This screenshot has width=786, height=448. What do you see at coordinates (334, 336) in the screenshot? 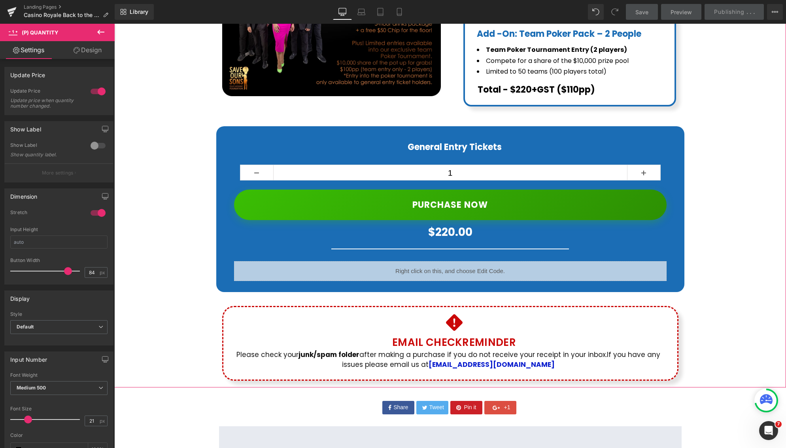
I see `p: Please check your after making a purchase if you do not receive your receipt in your inbox.` at bounding box center [334, 336].